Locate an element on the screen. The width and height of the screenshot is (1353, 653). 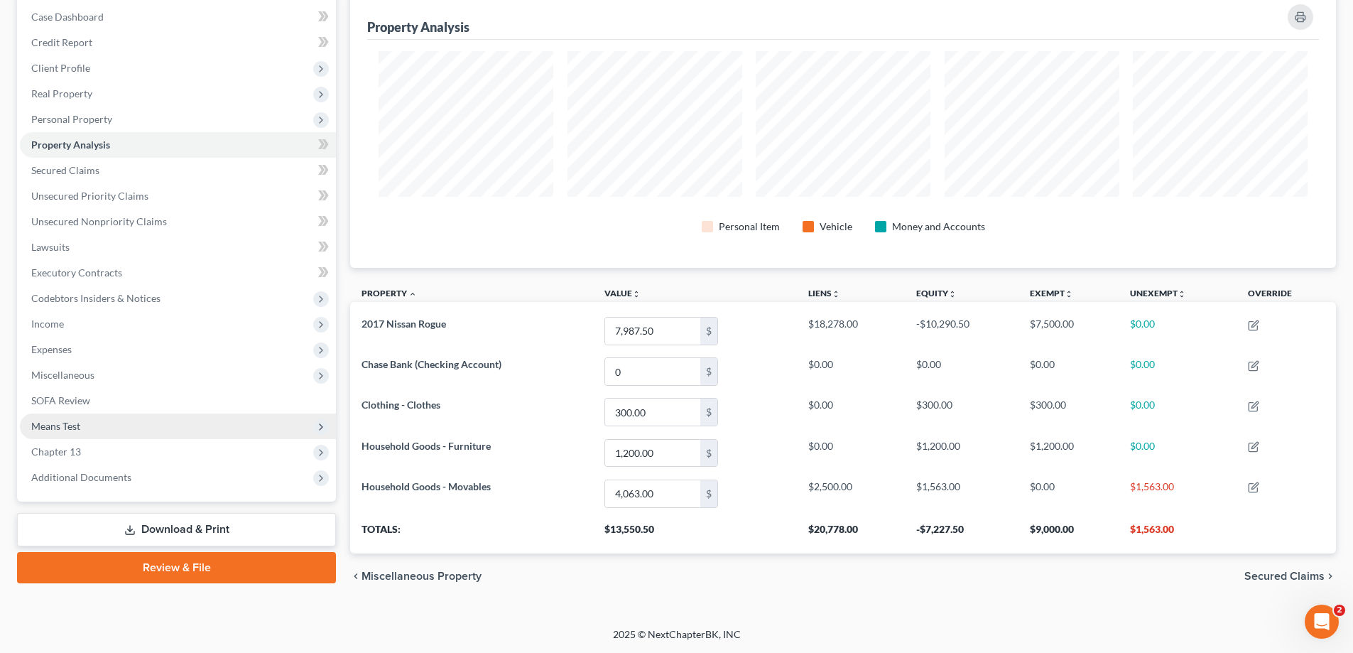
span: SOFA Review is located at coordinates (60, 400).